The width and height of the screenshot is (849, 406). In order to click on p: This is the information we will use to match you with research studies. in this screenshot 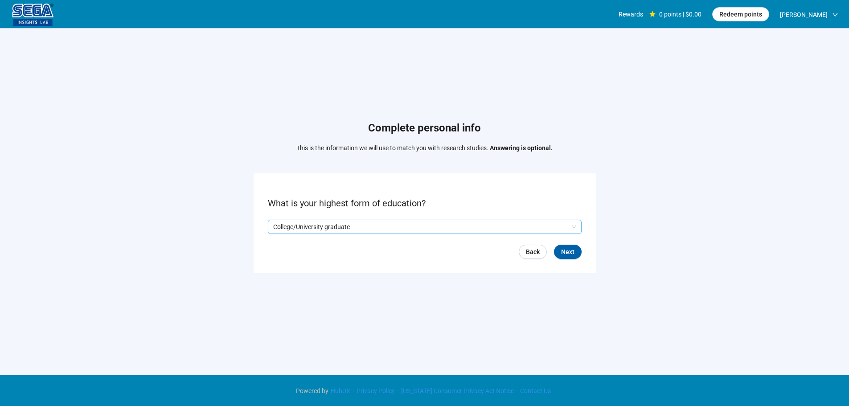, I will do `click(424, 148)`.